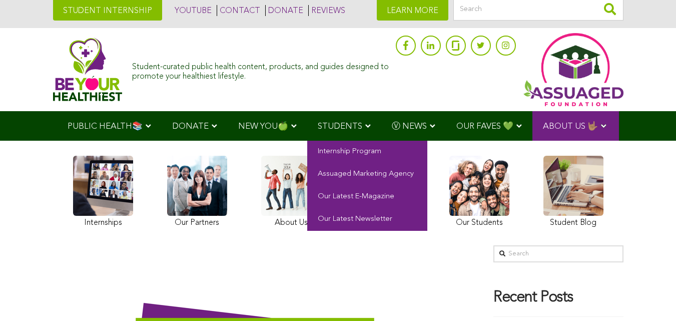 This screenshot has height=321, width=676. What do you see at coordinates (367, 174) in the screenshot?
I see `a: Assuaged Marketing Agency` at bounding box center [367, 174].